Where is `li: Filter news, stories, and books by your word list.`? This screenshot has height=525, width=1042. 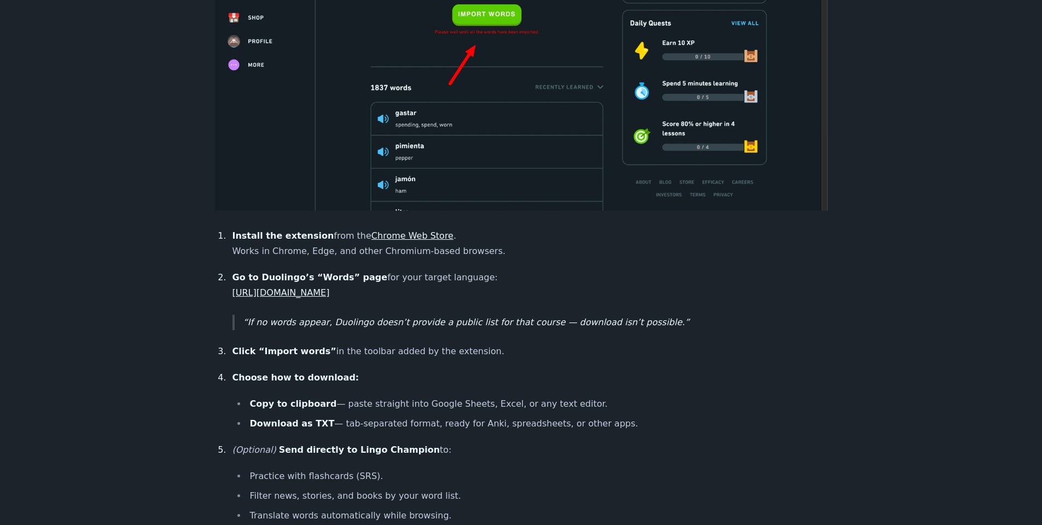
li: Filter news, stories, and books by your word list. is located at coordinates (537, 496).